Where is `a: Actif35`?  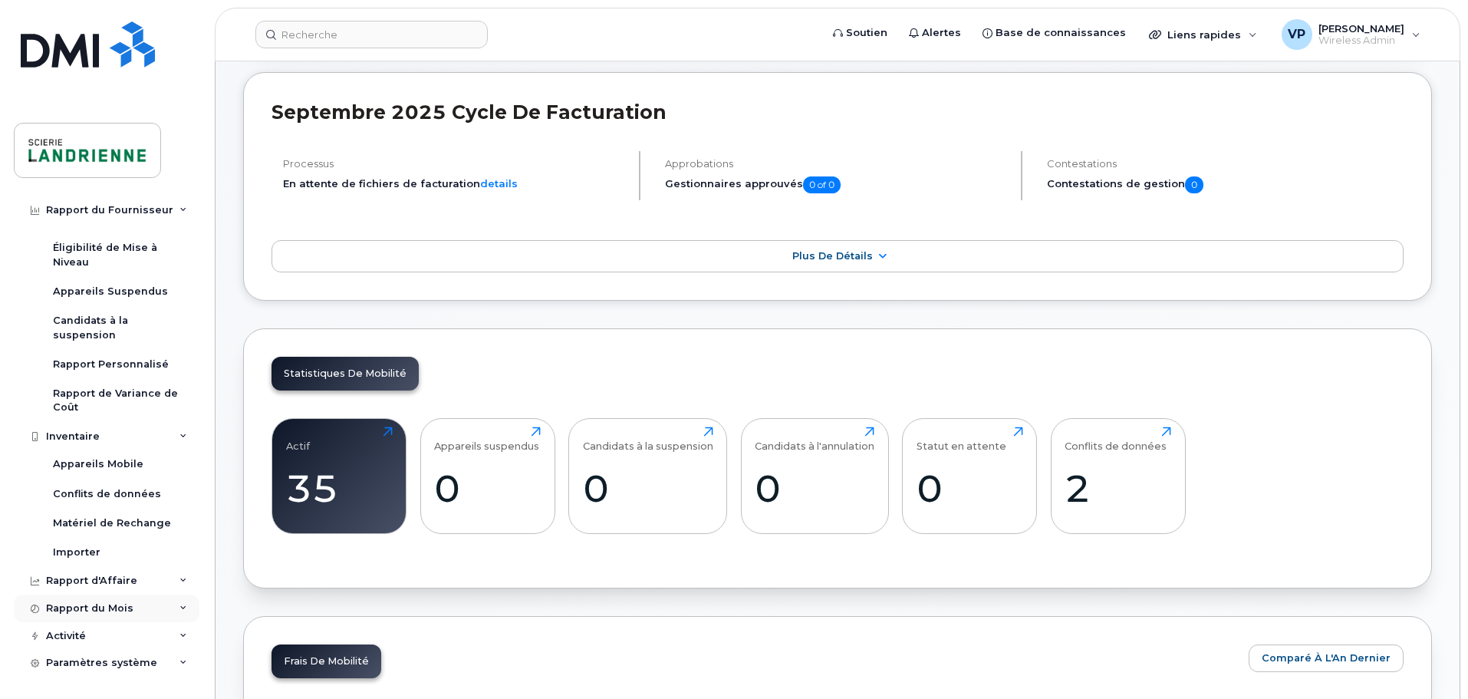
a: Actif35 is located at coordinates (339, 475).